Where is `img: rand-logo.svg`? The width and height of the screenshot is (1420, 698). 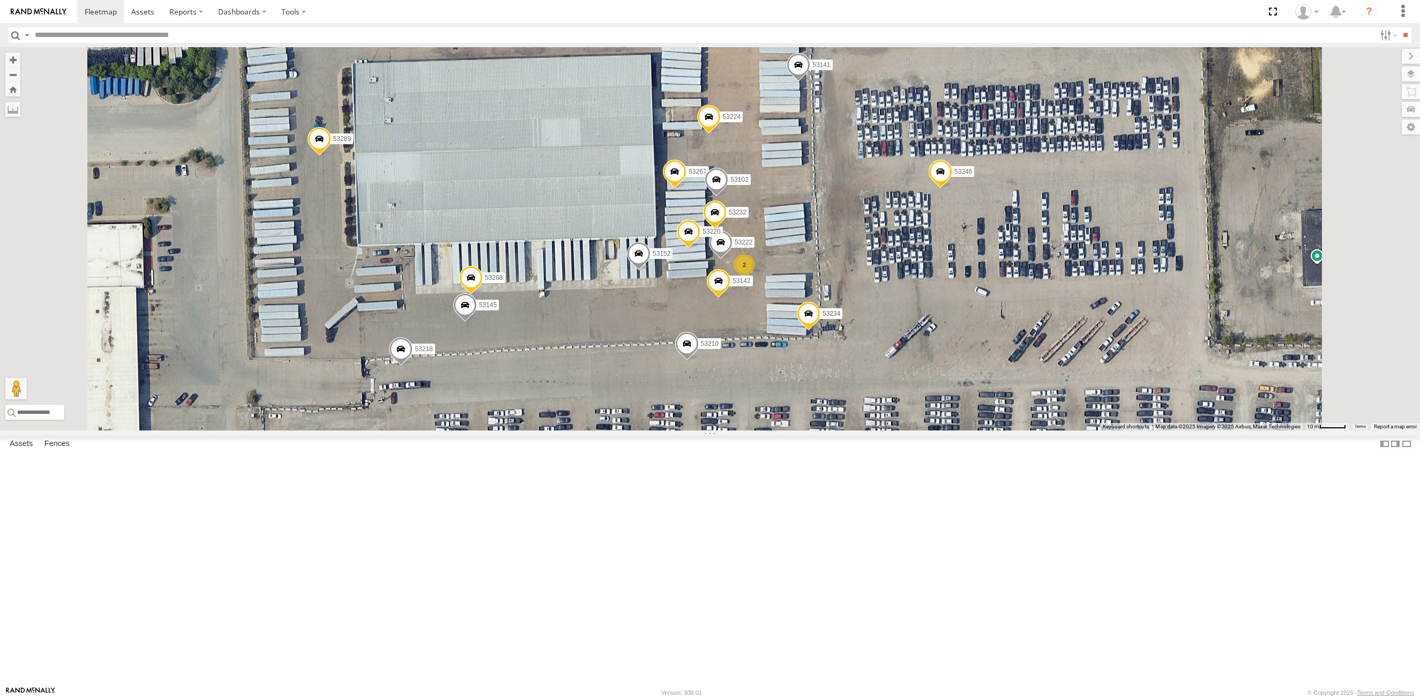
img: rand-logo.svg is located at coordinates (39, 12).